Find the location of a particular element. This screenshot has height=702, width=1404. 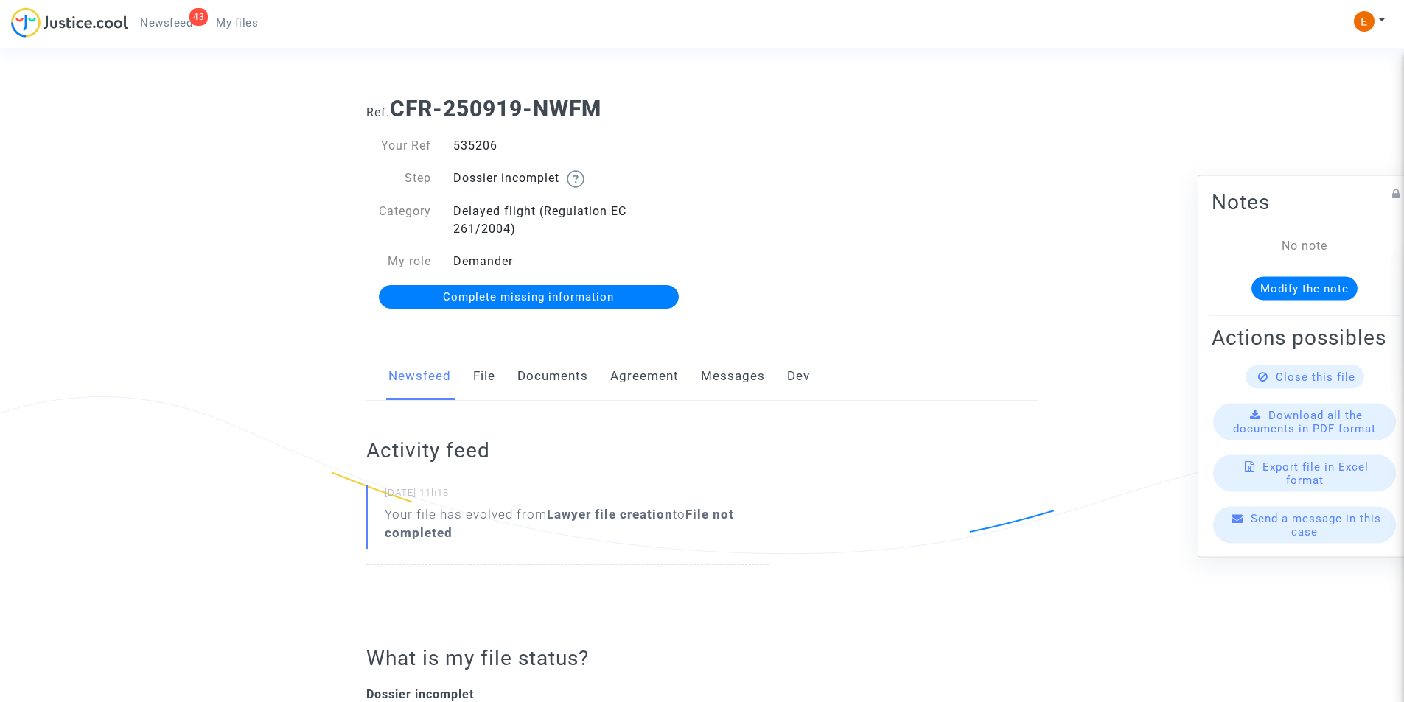

h2: Activity feed is located at coordinates (567, 450).